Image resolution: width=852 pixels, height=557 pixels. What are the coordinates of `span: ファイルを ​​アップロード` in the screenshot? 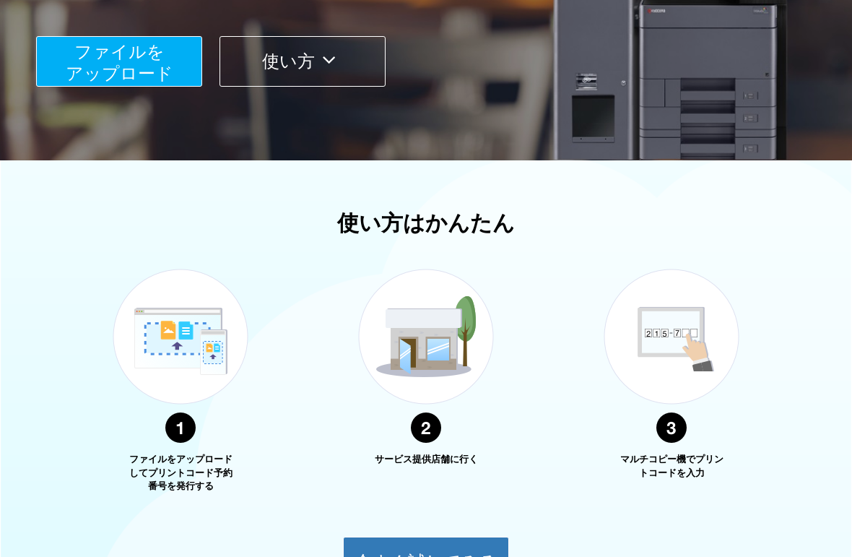 It's located at (119, 62).